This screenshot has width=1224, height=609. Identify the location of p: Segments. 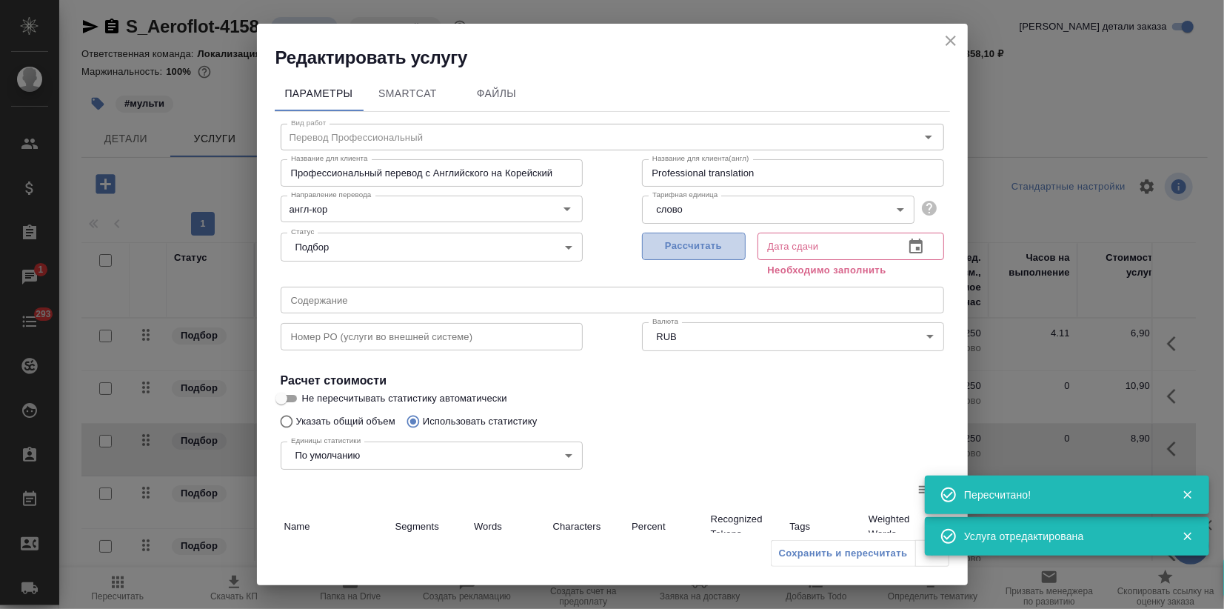
(431, 526).